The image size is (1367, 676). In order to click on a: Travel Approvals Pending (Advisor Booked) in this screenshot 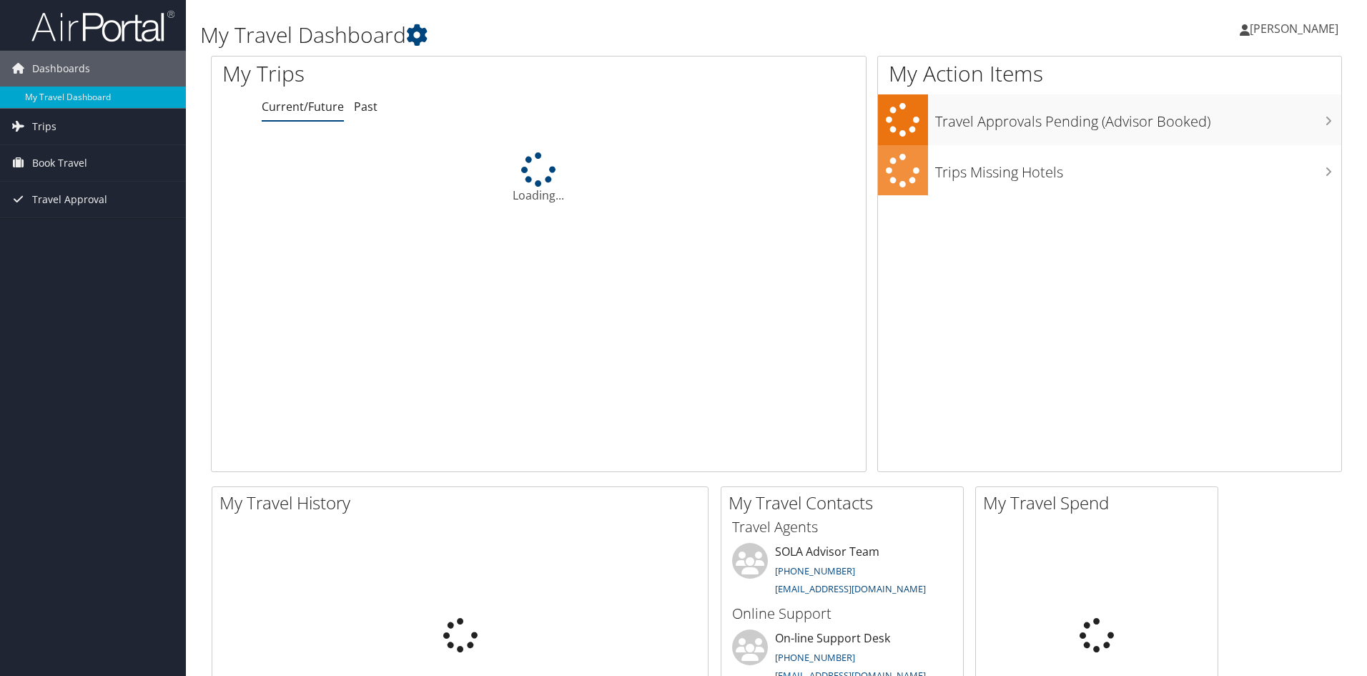, I will do `click(1110, 119)`.